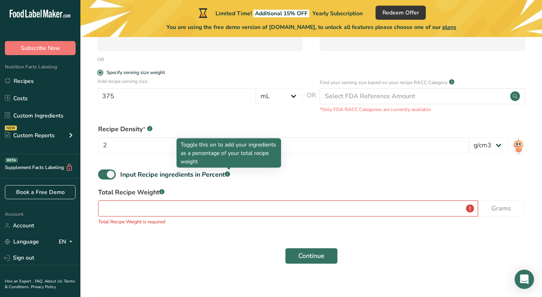 The width and height of the screenshot is (542, 297). What do you see at coordinates (519, 146) in the screenshot?
I see `img: ai-bot.1dcbe71.gif` at bounding box center [519, 146].